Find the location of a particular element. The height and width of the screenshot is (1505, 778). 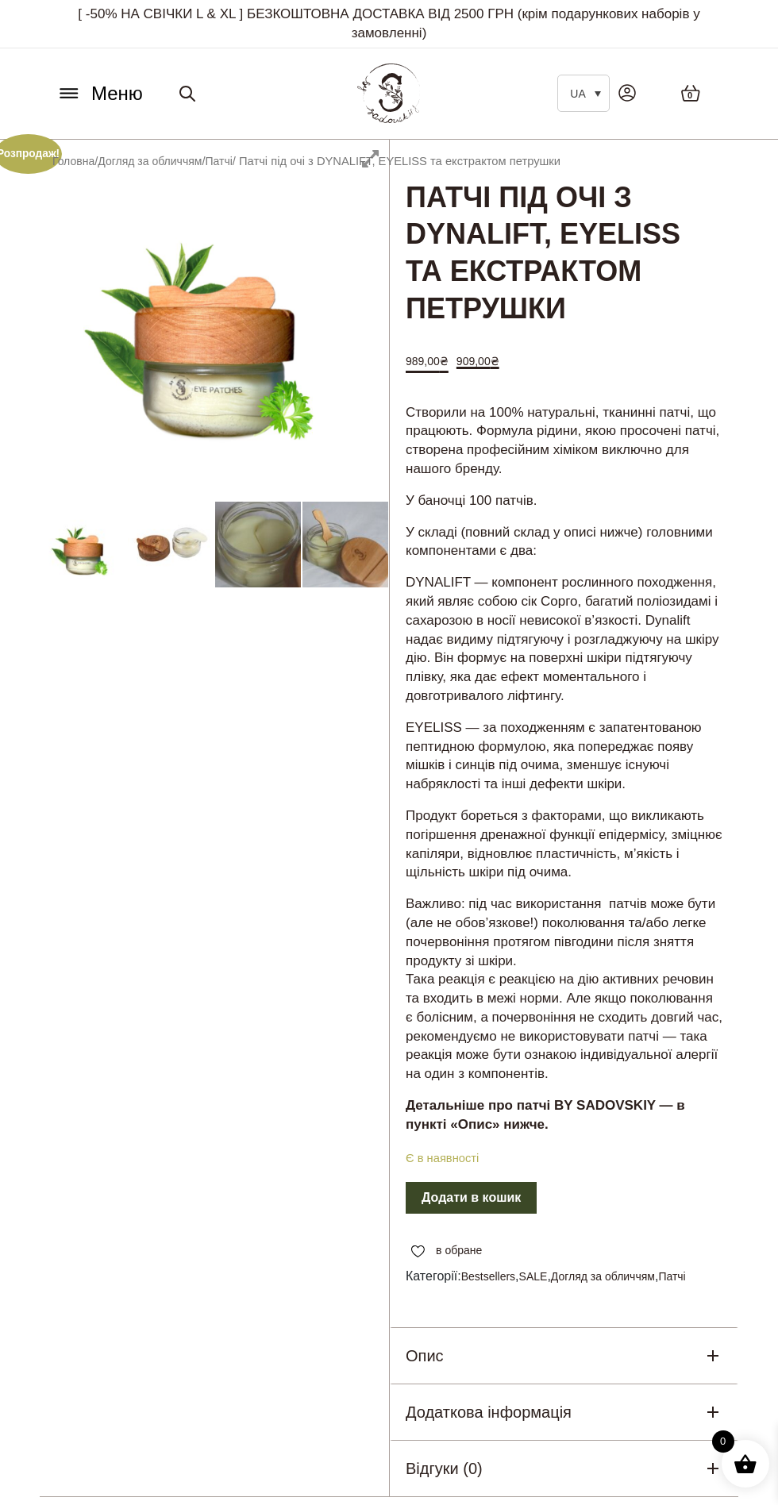

span: Меню is located at coordinates (117, 94).